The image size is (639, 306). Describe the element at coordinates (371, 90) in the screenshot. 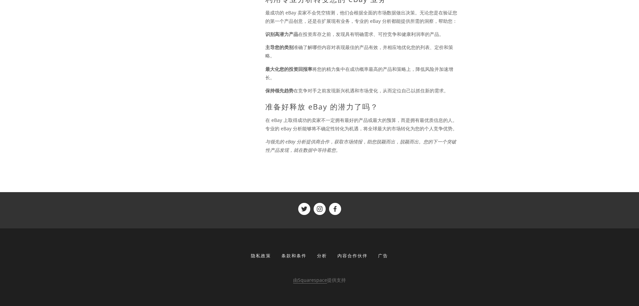

I see `font: 在竞争对手之前发现新兴机遇和市场变化，从而定位自己以抓住新的需求。` at that location.